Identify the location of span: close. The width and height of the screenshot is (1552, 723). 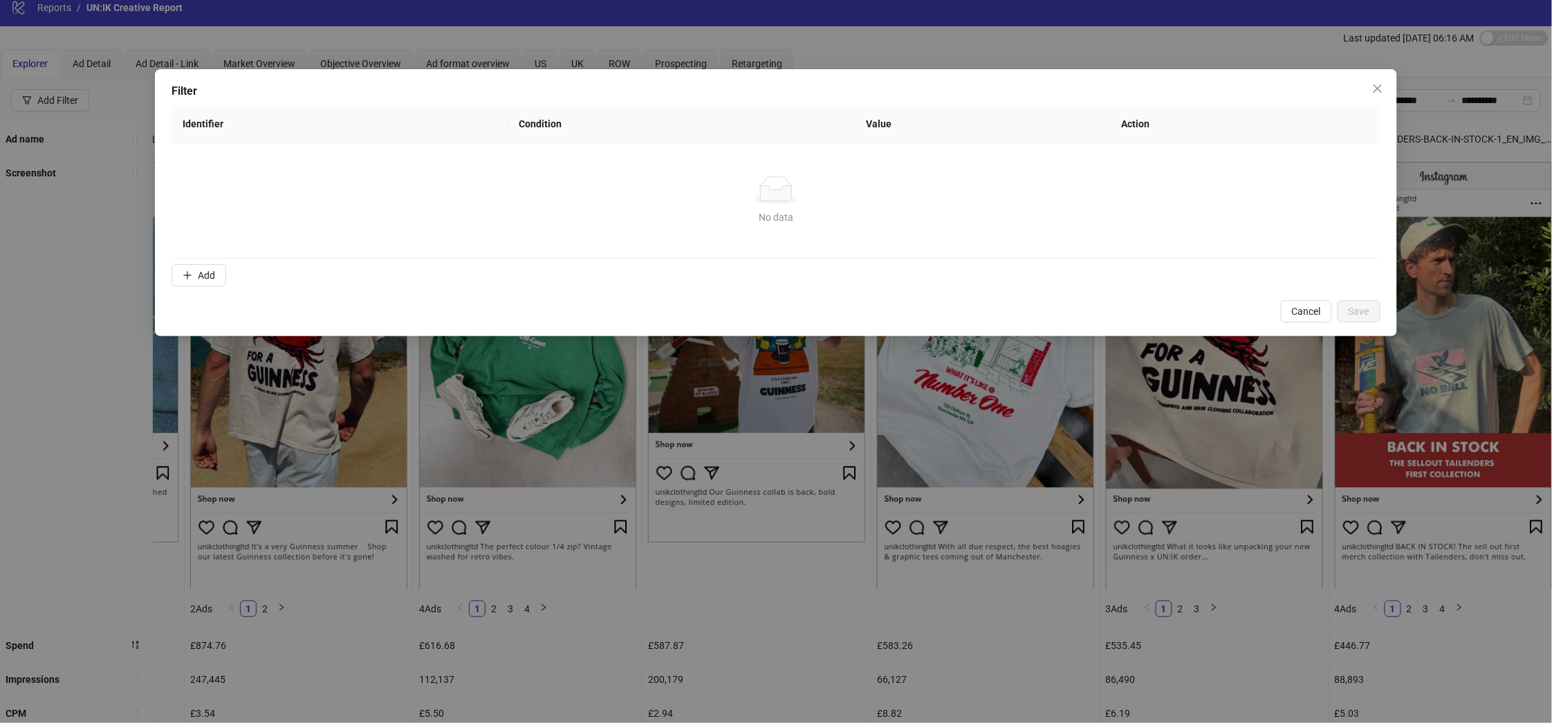
(1377, 89).